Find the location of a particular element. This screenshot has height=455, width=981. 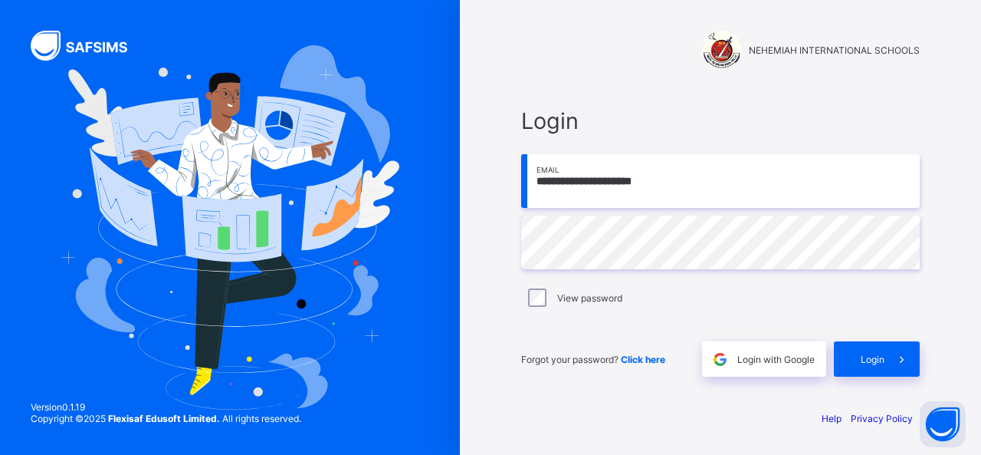

span: Click here is located at coordinates (643, 359).